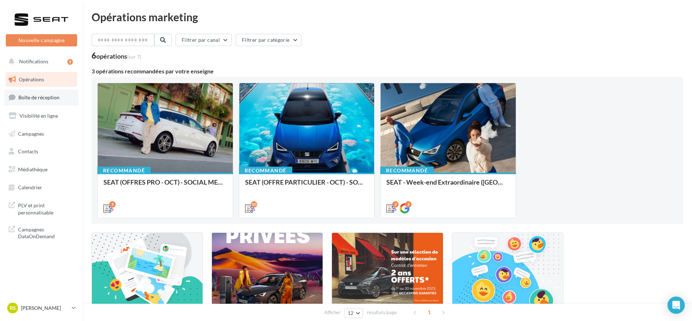 The width and height of the screenshot is (692, 321). Describe the element at coordinates (33, 61) in the screenshot. I see `span: Notifications` at that location.